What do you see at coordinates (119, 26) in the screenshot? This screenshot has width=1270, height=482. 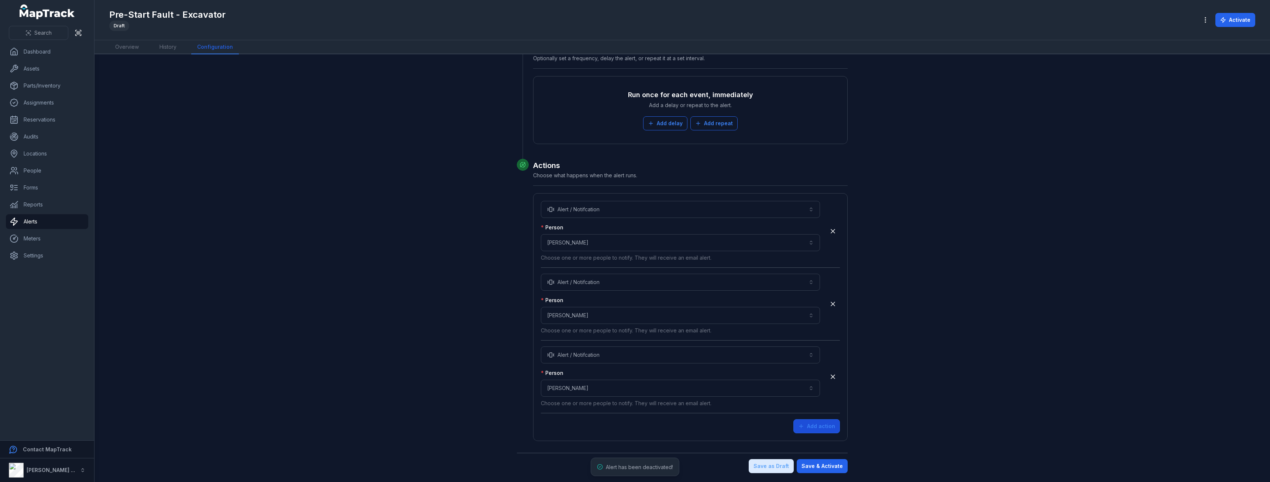 I see `div: Draft` at bounding box center [119, 26].